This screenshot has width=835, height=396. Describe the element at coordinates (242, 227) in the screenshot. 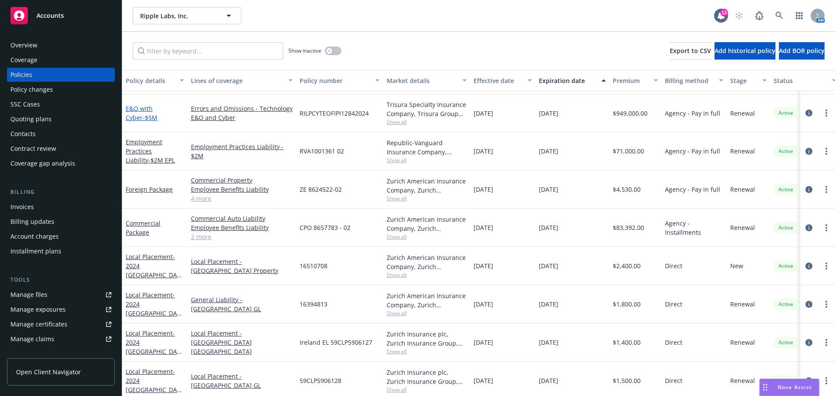

I see `a: Employee Benefits Liability` at that location.